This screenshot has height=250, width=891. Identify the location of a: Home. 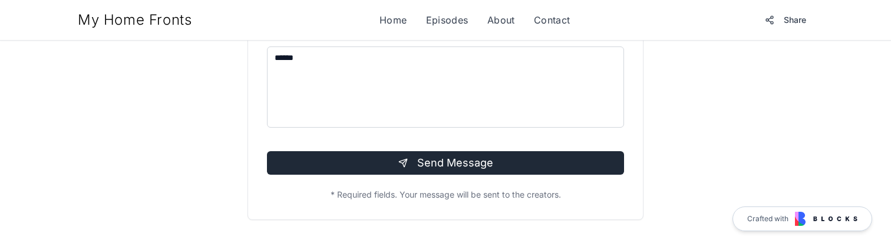
(393, 20).